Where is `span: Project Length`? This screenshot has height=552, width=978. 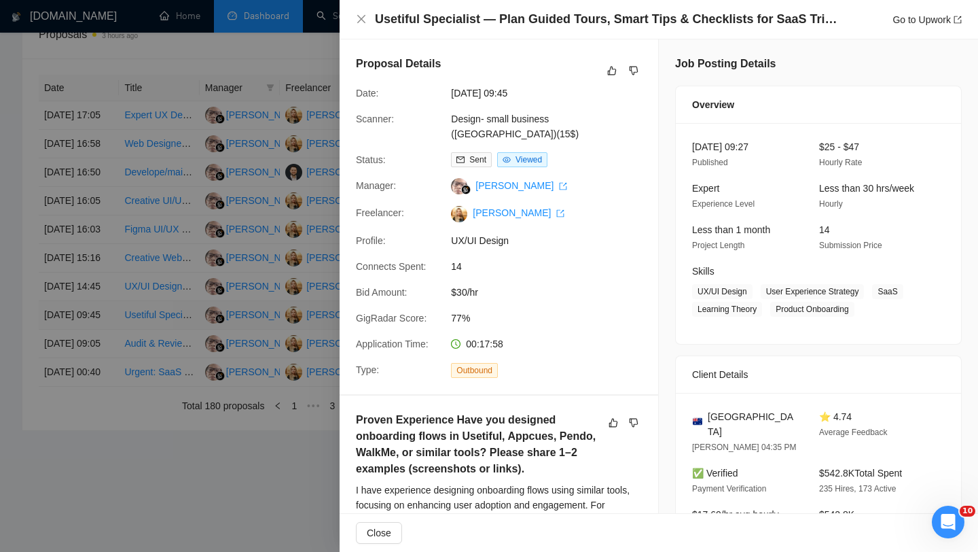
span: Project Length is located at coordinates (718, 245).